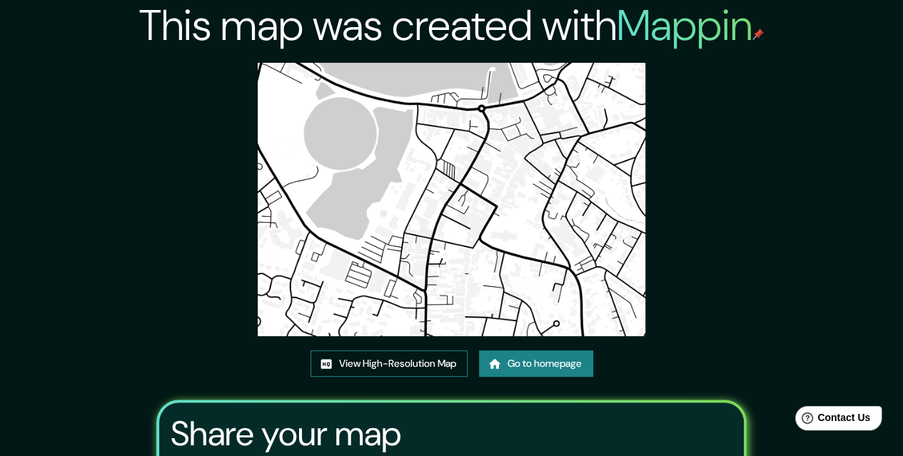  I want to click on a: Go to homepage, so click(536, 363).